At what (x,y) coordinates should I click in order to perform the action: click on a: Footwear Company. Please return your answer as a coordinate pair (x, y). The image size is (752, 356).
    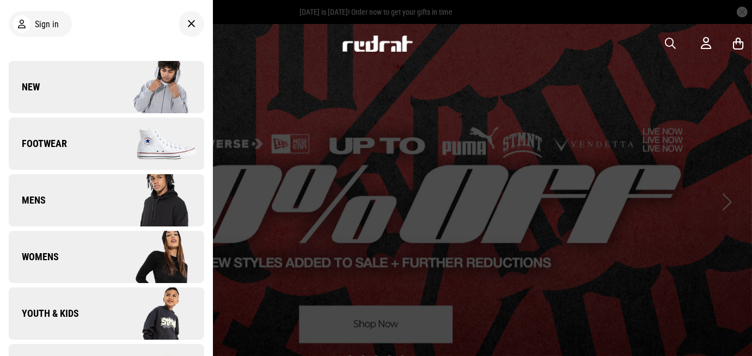
    Looking at the image, I should click on (106, 144).